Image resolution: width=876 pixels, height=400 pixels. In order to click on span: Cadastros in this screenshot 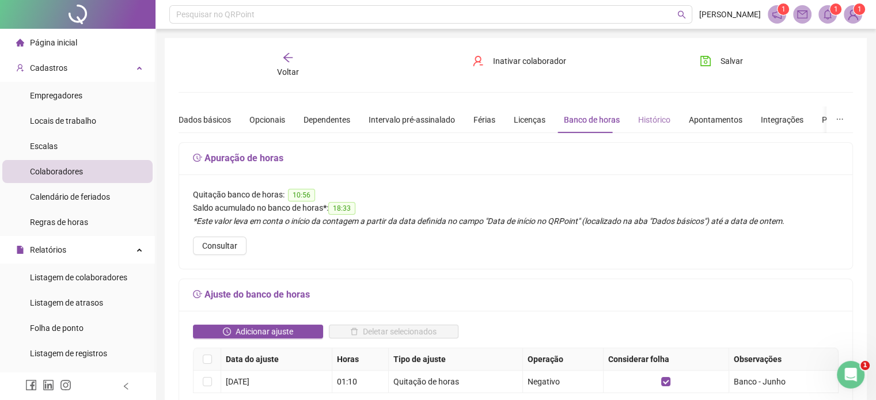, I will do `click(48, 68)`.